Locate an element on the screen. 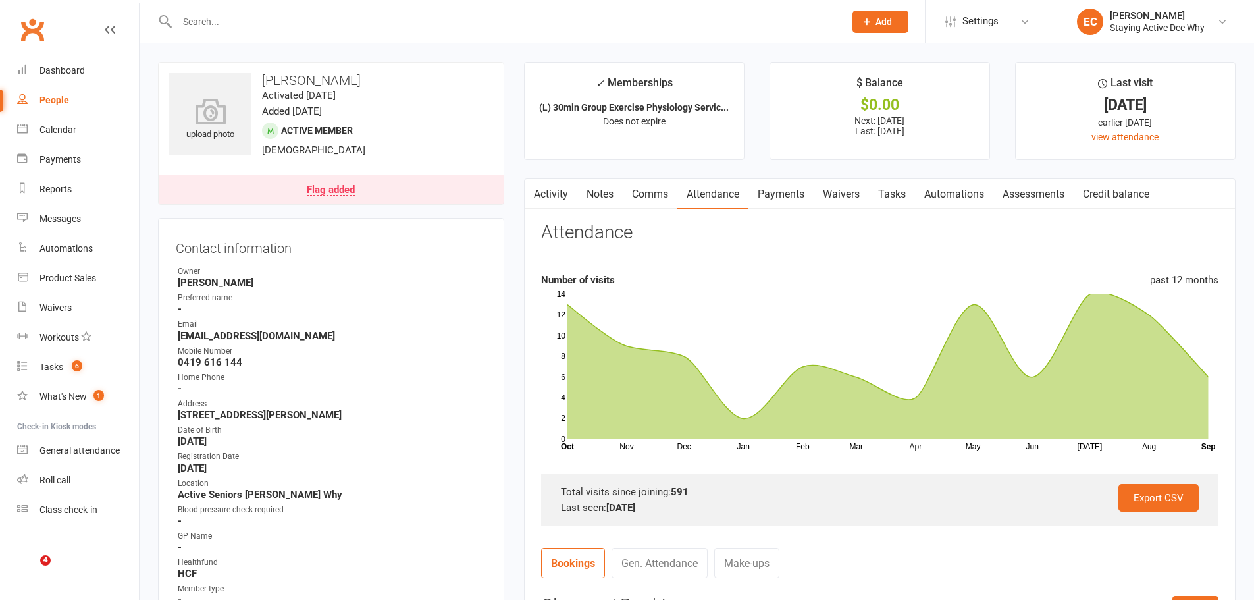 Image resolution: width=1254 pixels, height=600 pixels. div: Member type is located at coordinates (332, 589).